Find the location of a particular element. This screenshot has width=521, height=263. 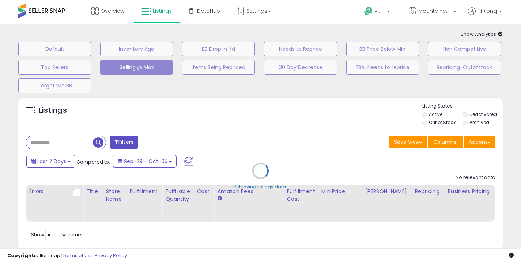

button: FBA-Needs to reprice is located at coordinates (382, 67).